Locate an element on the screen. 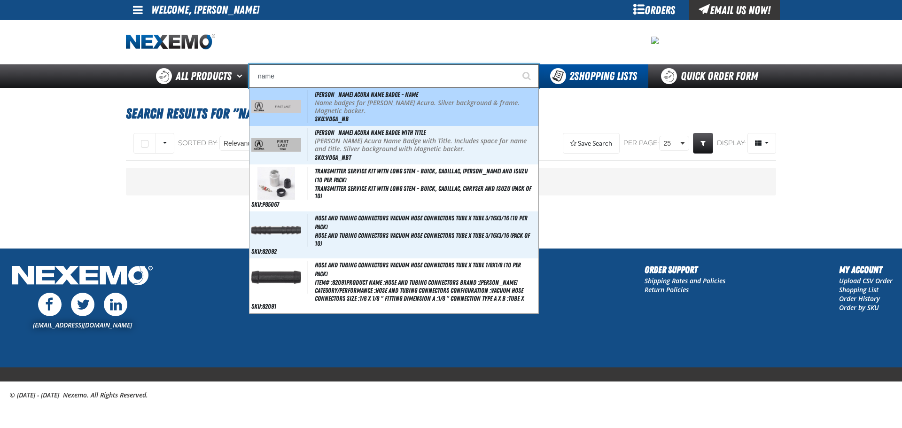  img: 08cb5c772975e007c414e40fb9967a9c.jpeg is located at coordinates (655, 40).